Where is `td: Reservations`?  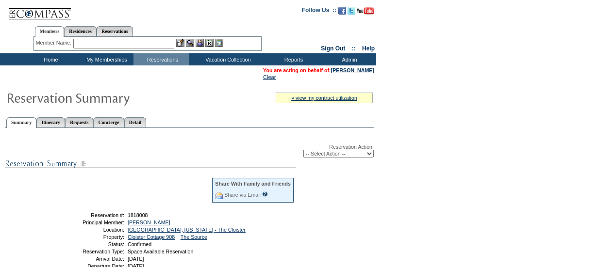 td: Reservations is located at coordinates (161, 59).